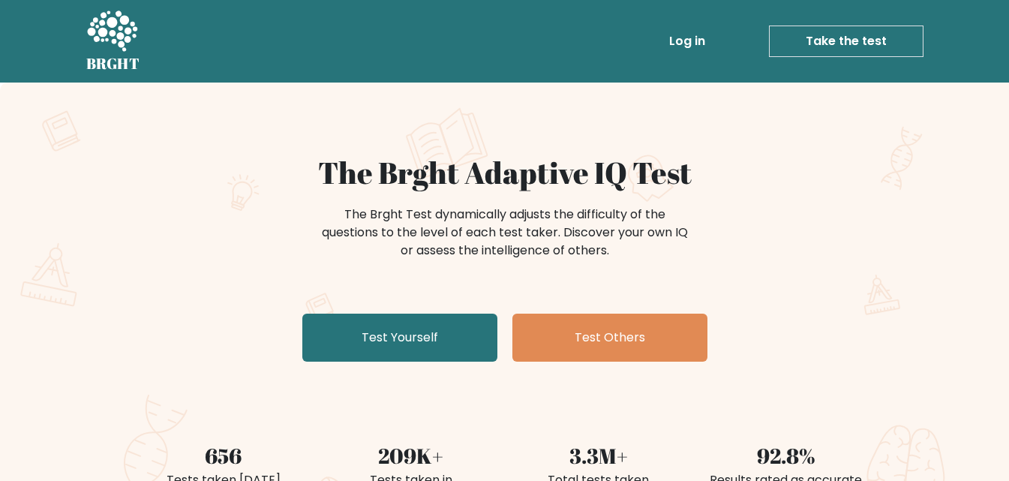 The image size is (1009, 481). I want to click on a: BRGHT, so click(113, 41).